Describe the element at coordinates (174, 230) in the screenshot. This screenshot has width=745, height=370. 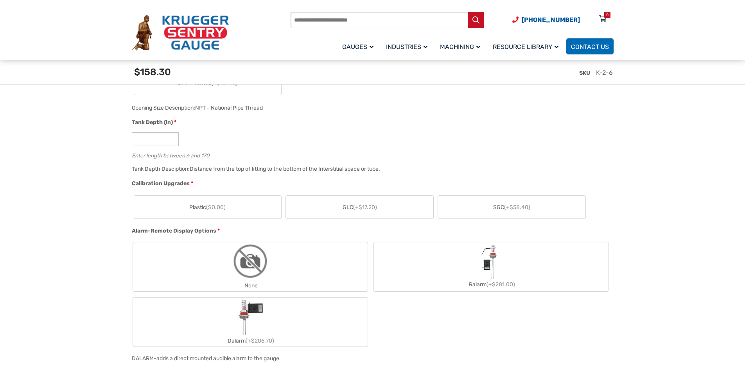
I see `span: Alarm-Remote Display Options` at that location.